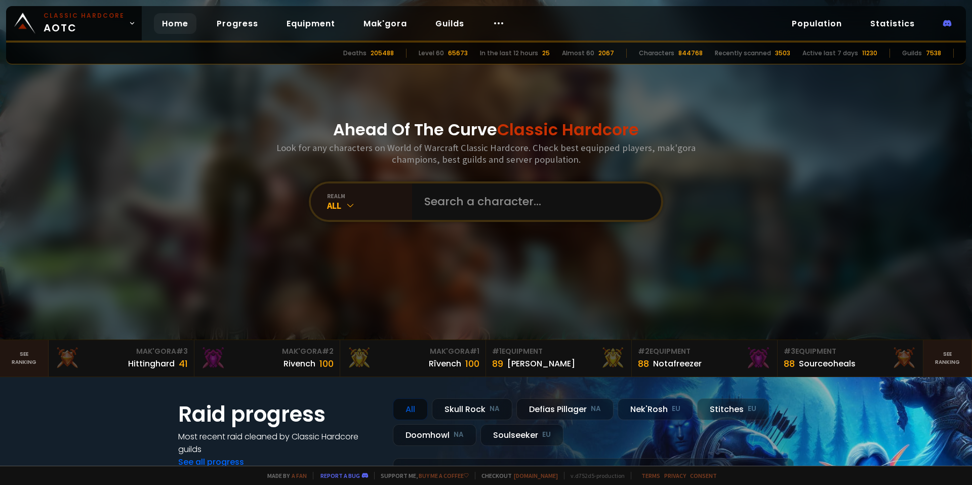  Describe the element at coordinates (743, 53) in the screenshot. I see `div: Recently scanned` at that location.